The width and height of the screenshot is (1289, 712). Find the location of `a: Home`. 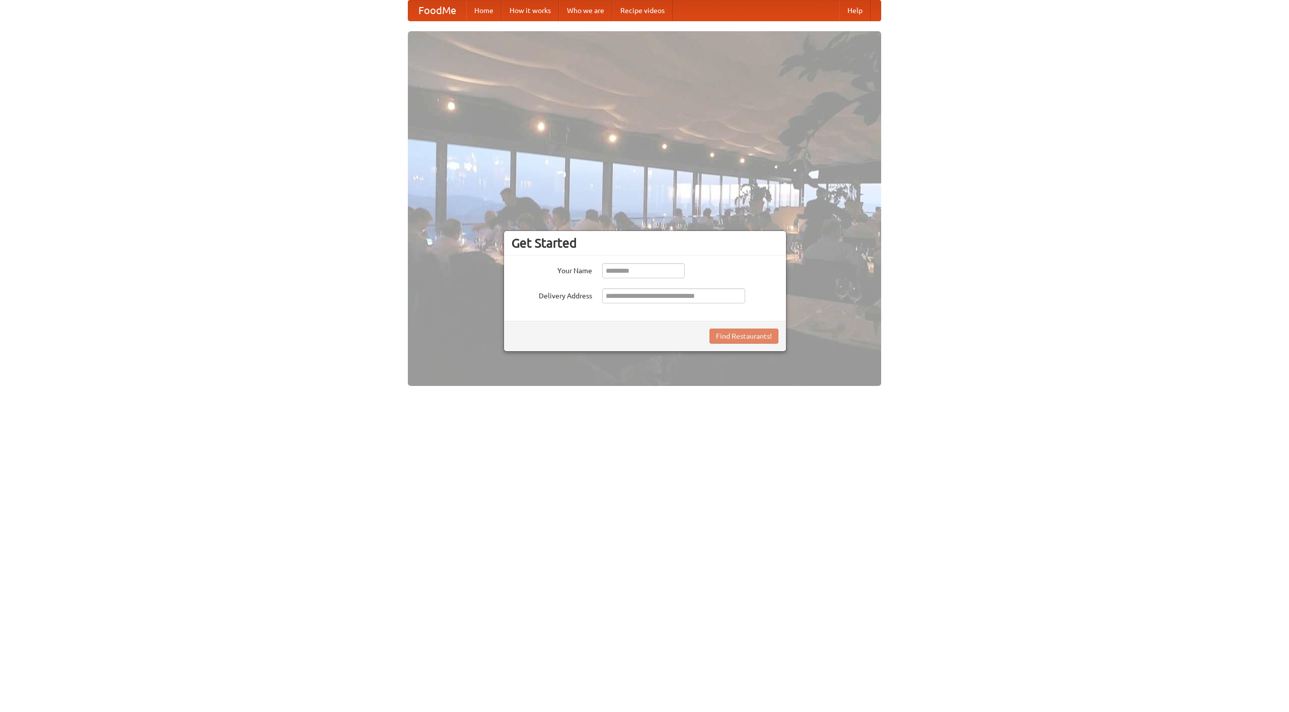

a: Home is located at coordinates (484, 11).